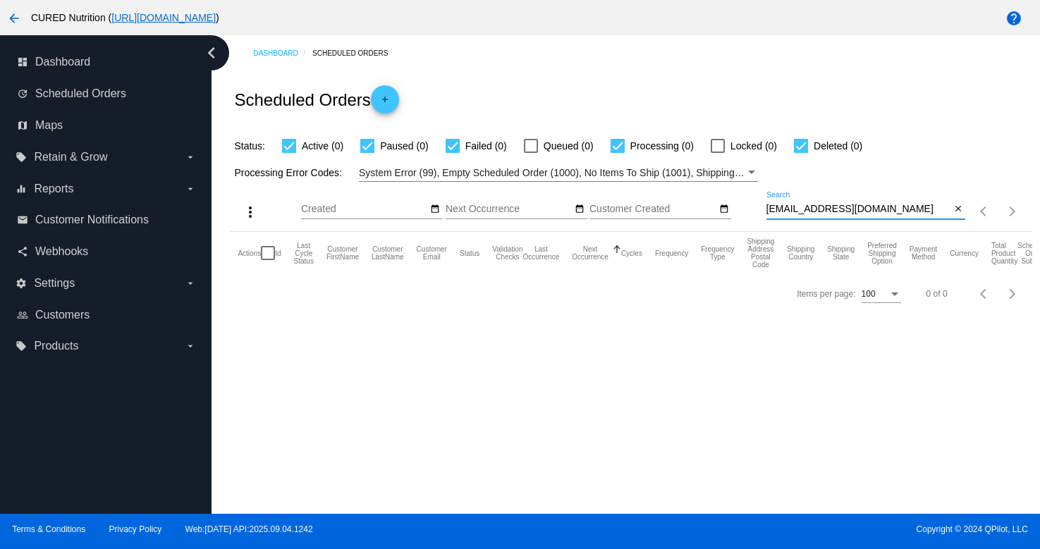  What do you see at coordinates (486, 146) in the screenshot?
I see `span: Failed (0)` at bounding box center [486, 146].